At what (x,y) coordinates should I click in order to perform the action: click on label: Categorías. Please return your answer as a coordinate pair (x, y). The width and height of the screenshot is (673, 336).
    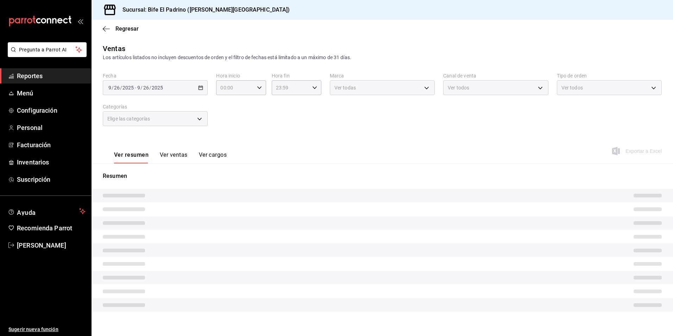
    Looking at the image, I should click on (155, 107).